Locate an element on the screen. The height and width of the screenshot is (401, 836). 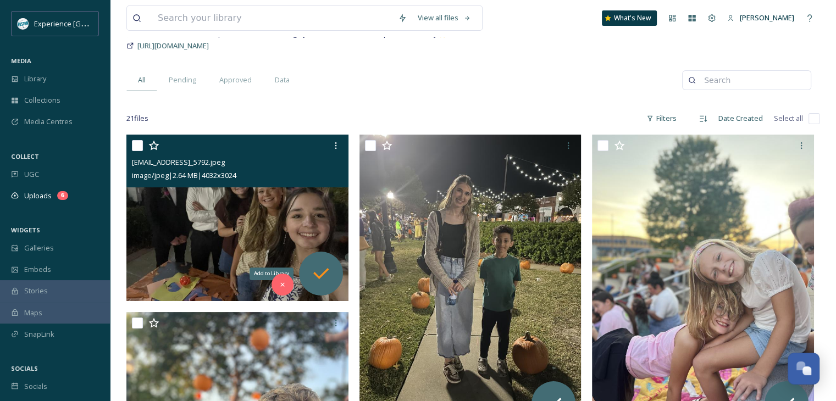
div: Filters is located at coordinates (661, 118).